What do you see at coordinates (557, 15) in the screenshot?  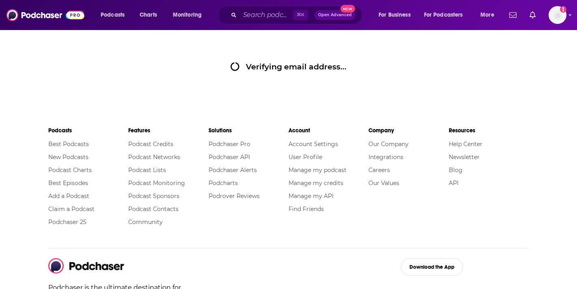 I see `button: Show profile menu` at bounding box center [557, 15].